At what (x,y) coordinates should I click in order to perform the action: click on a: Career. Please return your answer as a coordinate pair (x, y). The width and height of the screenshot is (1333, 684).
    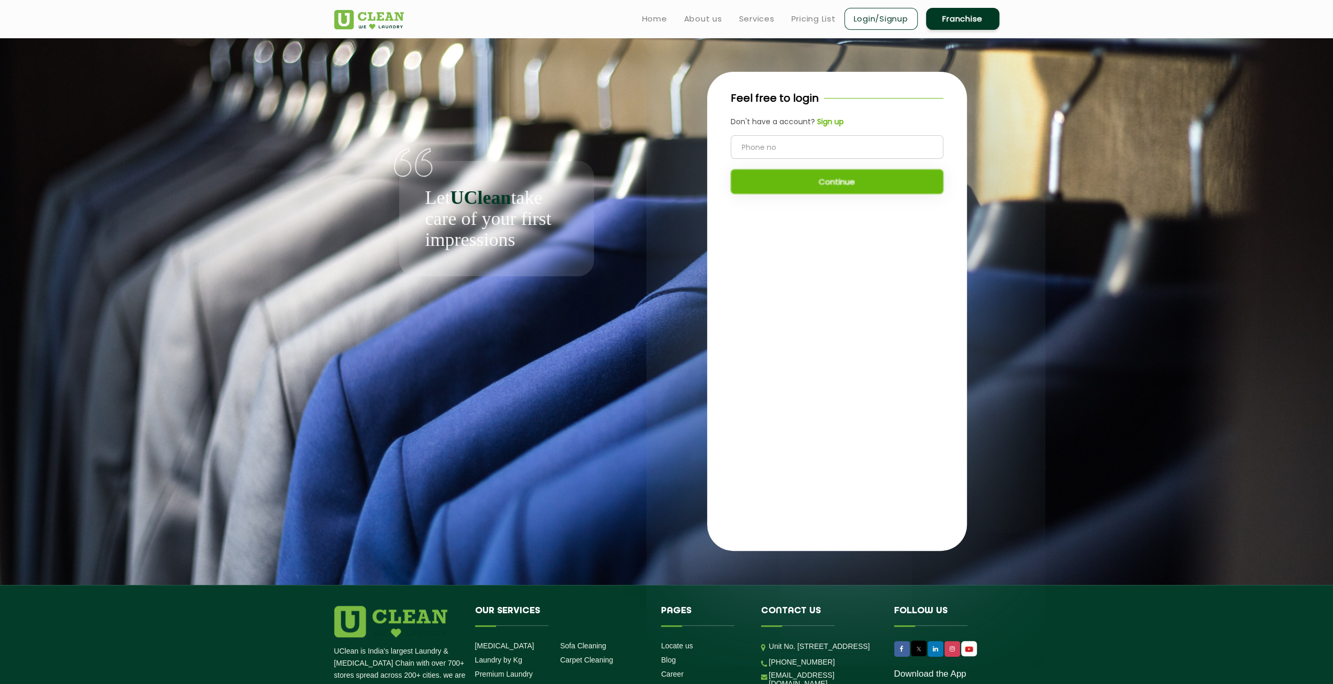
    Looking at the image, I should click on (672, 674).